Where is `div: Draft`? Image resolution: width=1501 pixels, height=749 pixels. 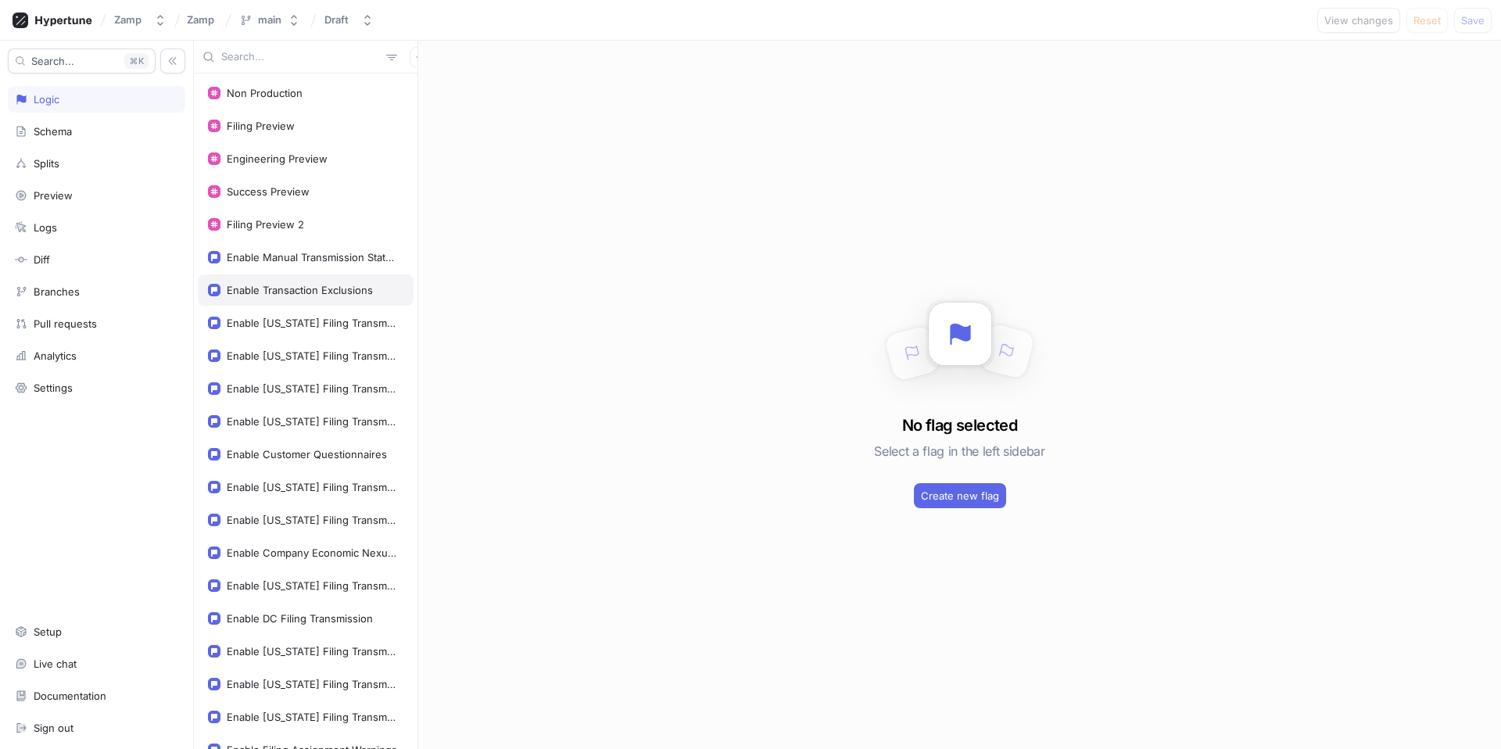 div: Draft is located at coordinates (336, 20).